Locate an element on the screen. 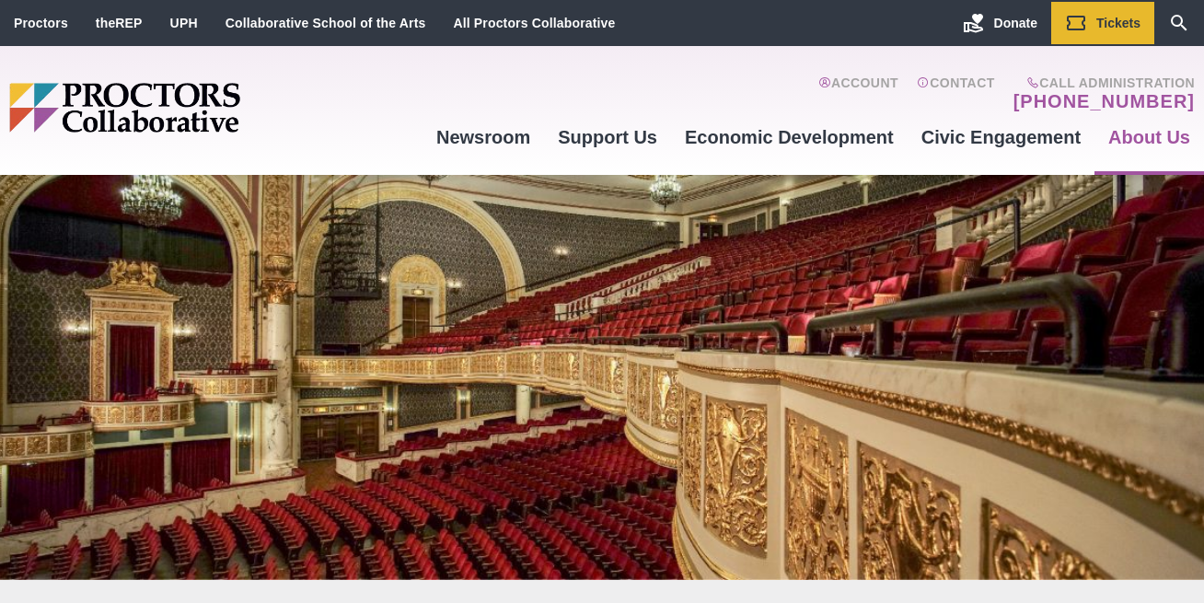  span: Call Administration is located at coordinates (1101, 83).